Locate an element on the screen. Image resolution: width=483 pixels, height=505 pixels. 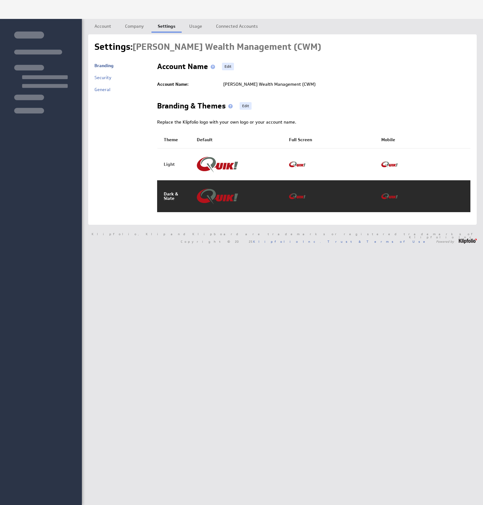
th: Mobile is located at coordinates (425, 140).